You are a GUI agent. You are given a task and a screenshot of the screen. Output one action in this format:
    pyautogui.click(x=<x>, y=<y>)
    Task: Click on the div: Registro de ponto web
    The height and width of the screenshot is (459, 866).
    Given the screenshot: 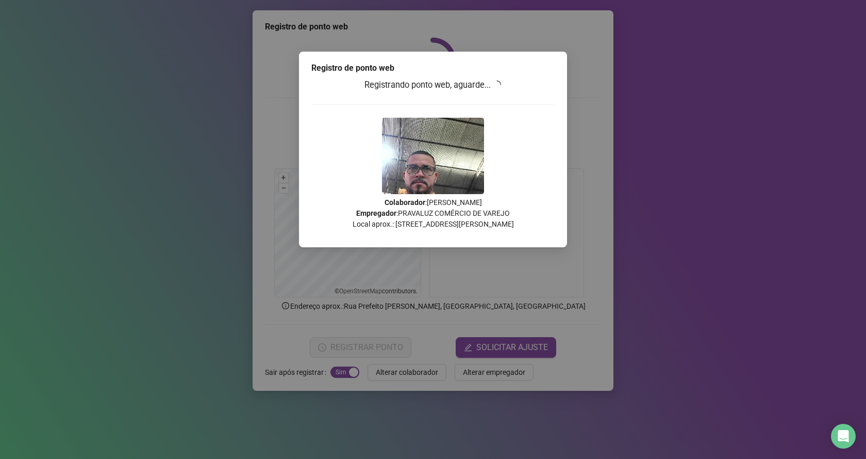 What is the action you would take?
    pyautogui.click(x=433, y=68)
    